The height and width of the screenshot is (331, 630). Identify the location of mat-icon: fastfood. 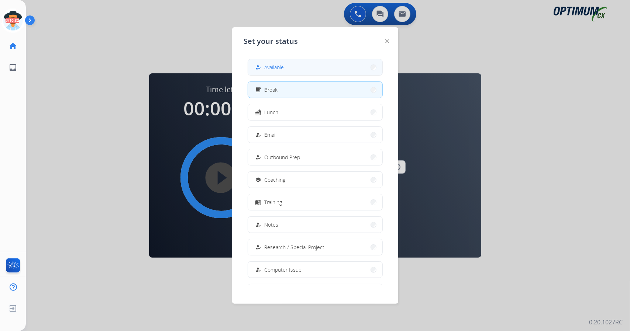
(258, 112).